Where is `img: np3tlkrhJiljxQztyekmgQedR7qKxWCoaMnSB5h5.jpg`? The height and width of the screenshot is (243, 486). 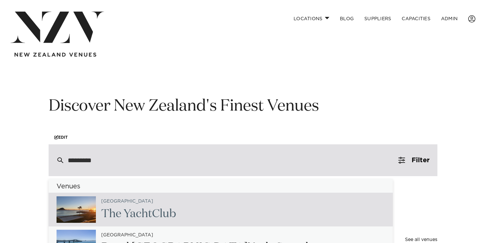 img: np3tlkrhJiljxQztyekmgQedR7qKxWCoaMnSB5h5.jpg is located at coordinates (76, 209).